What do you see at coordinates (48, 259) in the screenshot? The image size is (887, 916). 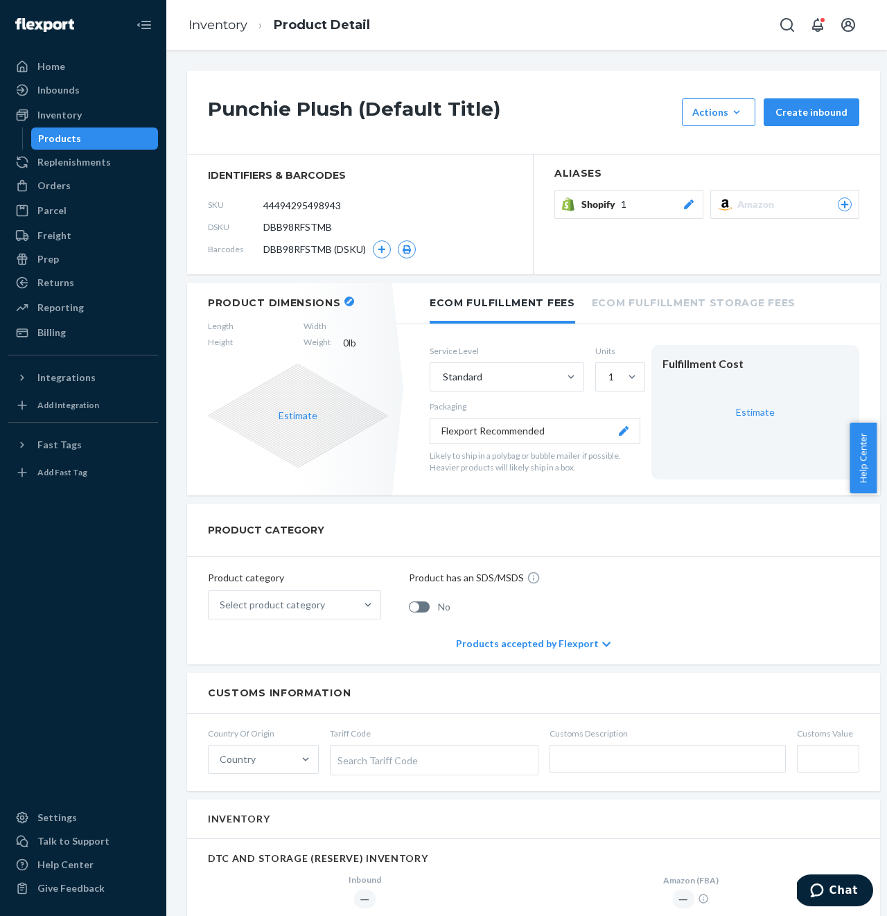 I see `div: Prep` at bounding box center [48, 259].